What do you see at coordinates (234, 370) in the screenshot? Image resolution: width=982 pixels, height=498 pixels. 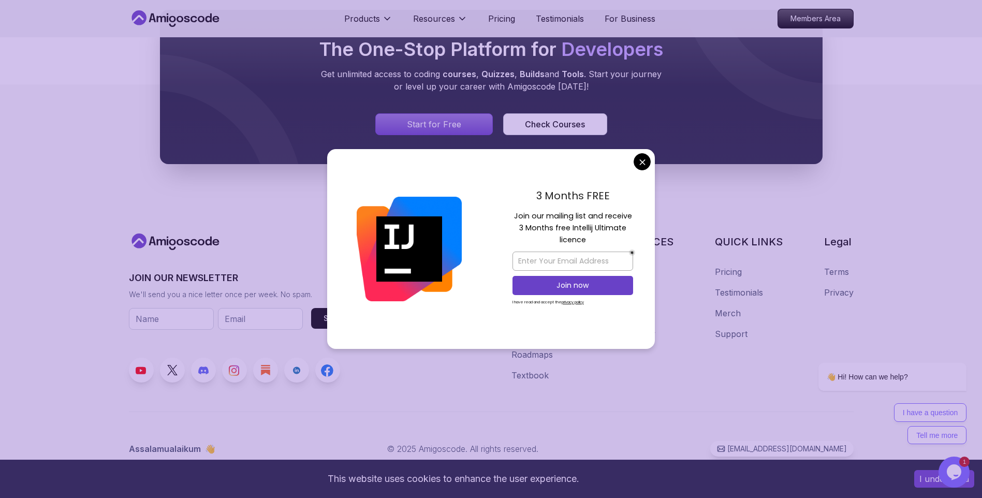 I see `a: Instagram link` at bounding box center [234, 370].